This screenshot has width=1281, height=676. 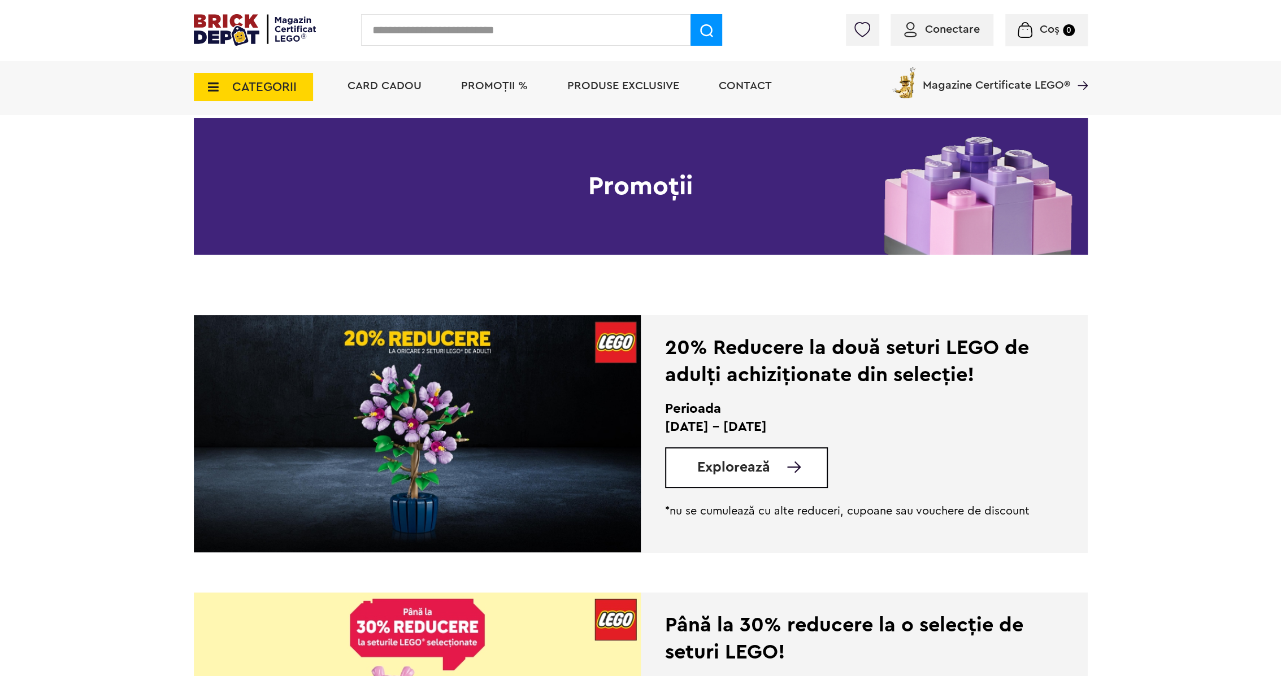 I want to click on span: Coș, so click(x=1049, y=29).